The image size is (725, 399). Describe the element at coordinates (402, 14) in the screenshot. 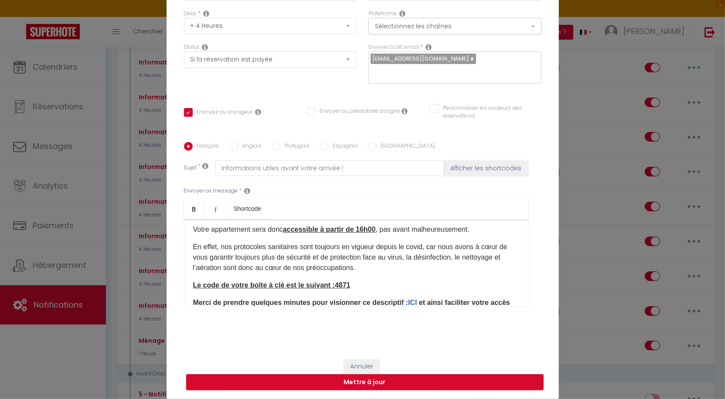

I see `i: Action Channel` at that location.